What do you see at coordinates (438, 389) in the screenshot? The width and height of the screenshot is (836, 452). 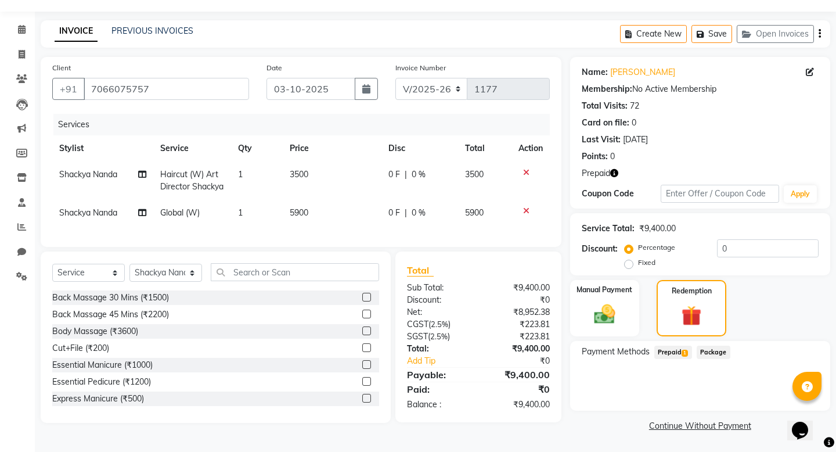 I see `div: Paid:` at bounding box center [438, 389].